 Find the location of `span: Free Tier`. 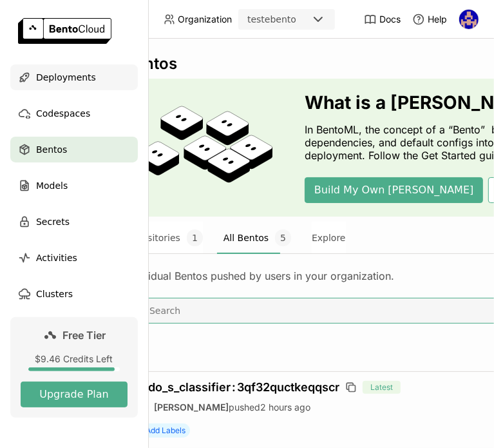

span: Free Tier is located at coordinates (84, 335).